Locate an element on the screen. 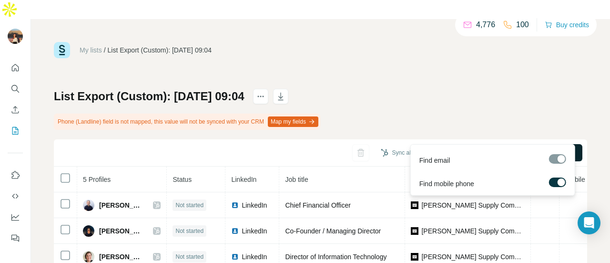 This screenshot has width=610, height=263. span: Job title is located at coordinates (296, 179).